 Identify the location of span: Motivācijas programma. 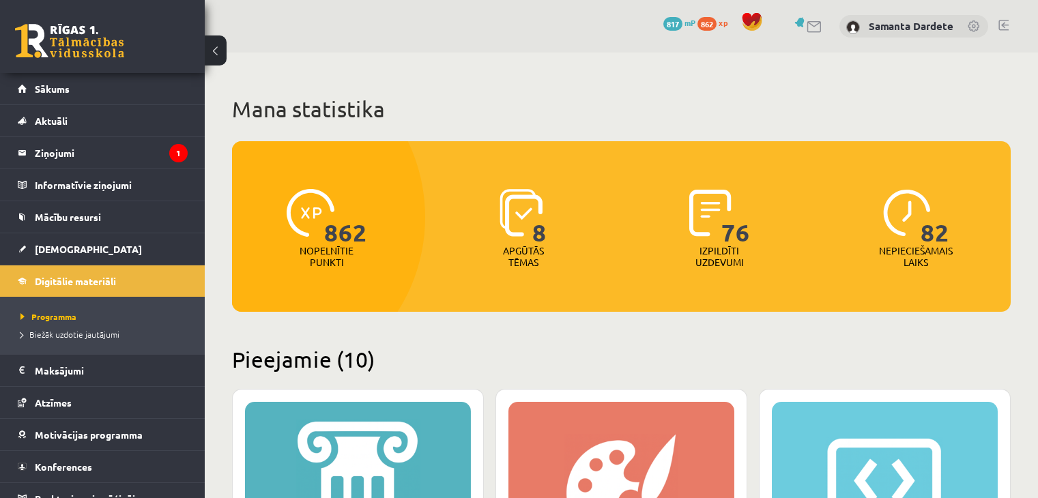
(89, 435).